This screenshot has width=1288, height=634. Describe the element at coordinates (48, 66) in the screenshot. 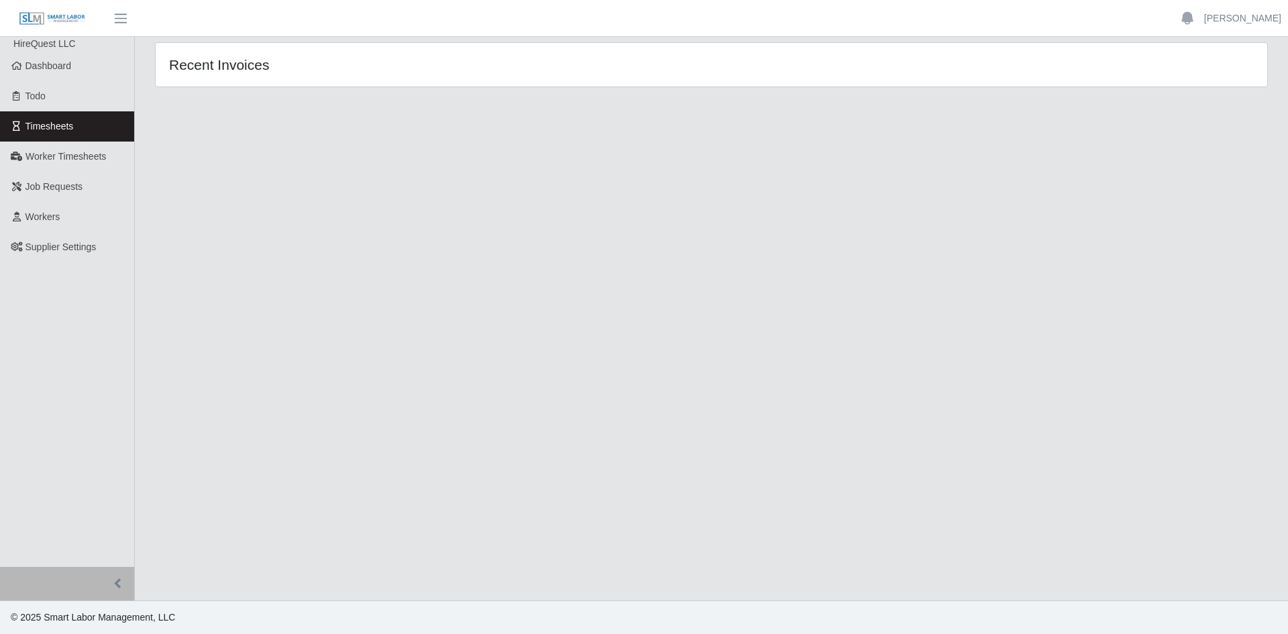

I see `span: Dashboard` at that location.